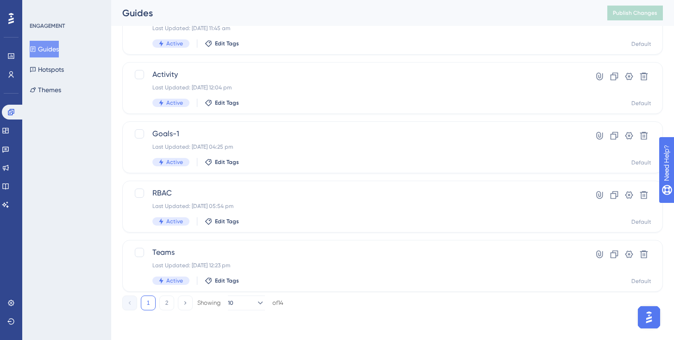 The height and width of the screenshot is (340, 674). Describe the element at coordinates (45, 90) in the screenshot. I see `button: Themes` at that location.